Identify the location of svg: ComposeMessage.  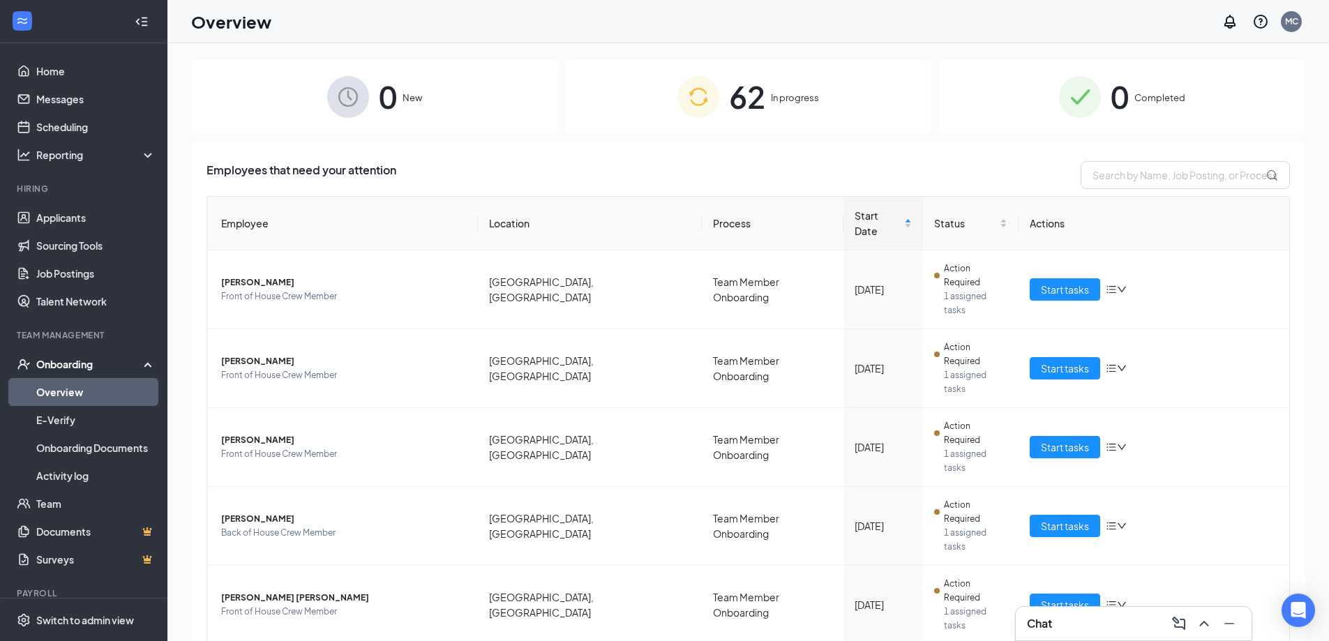
(1179, 624).